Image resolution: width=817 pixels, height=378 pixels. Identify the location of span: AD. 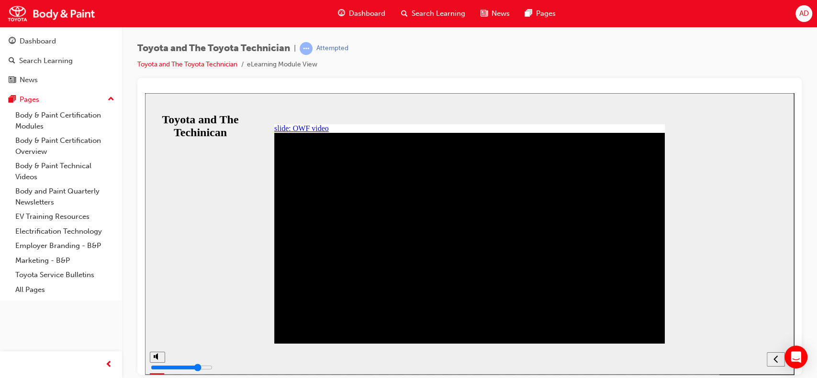
(803, 13).